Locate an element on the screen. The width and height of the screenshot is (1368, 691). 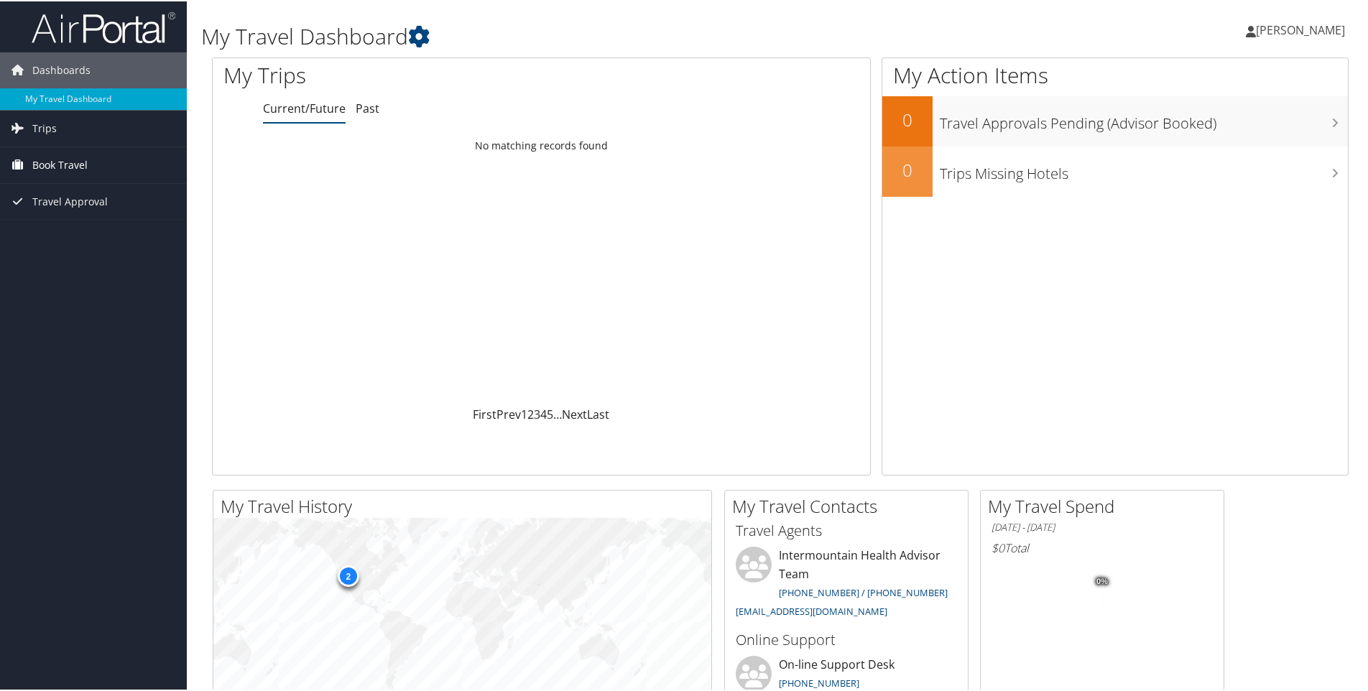
li: Intermountain Health Advisor Team is located at coordinates (846, 583).